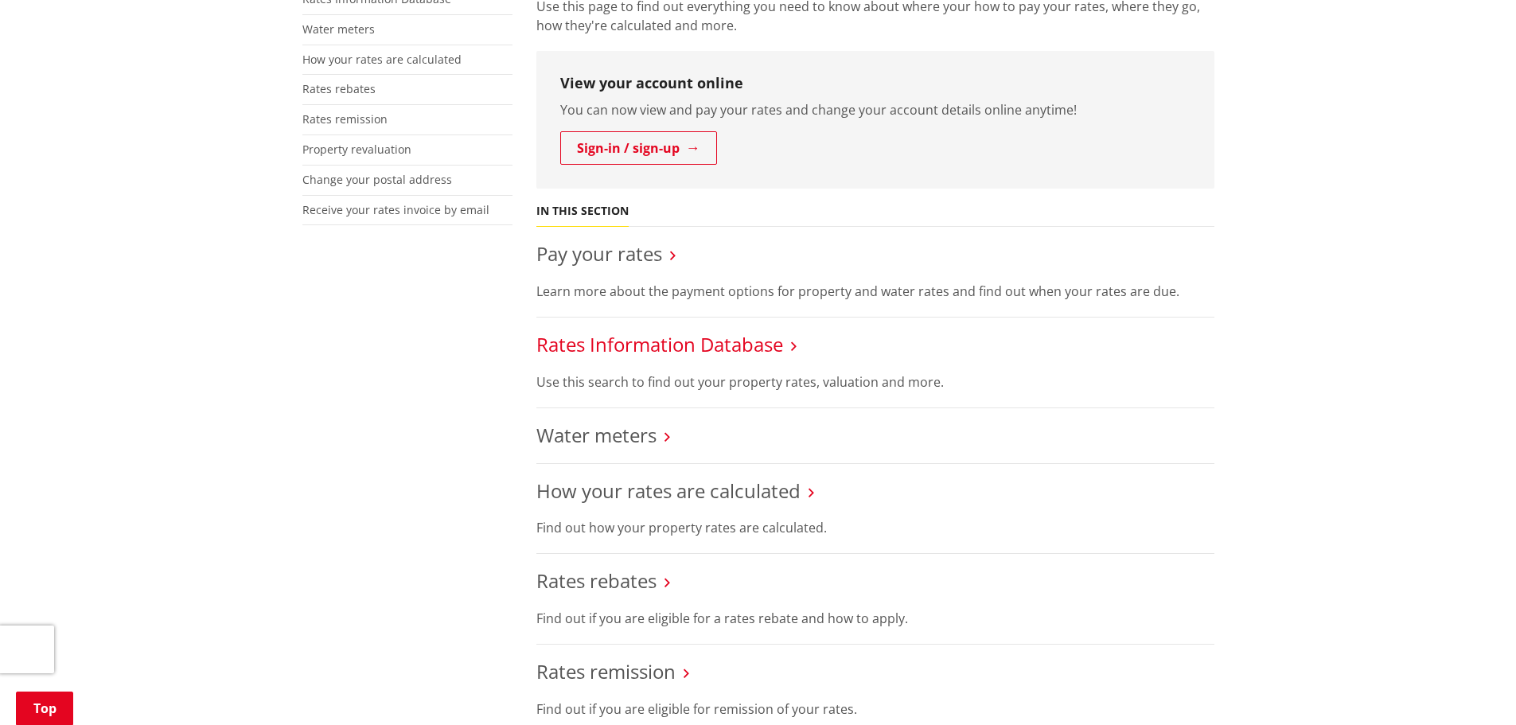 The width and height of the screenshot is (1516, 725). I want to click on a: Sign-in / sign-up, so click(638, 148).